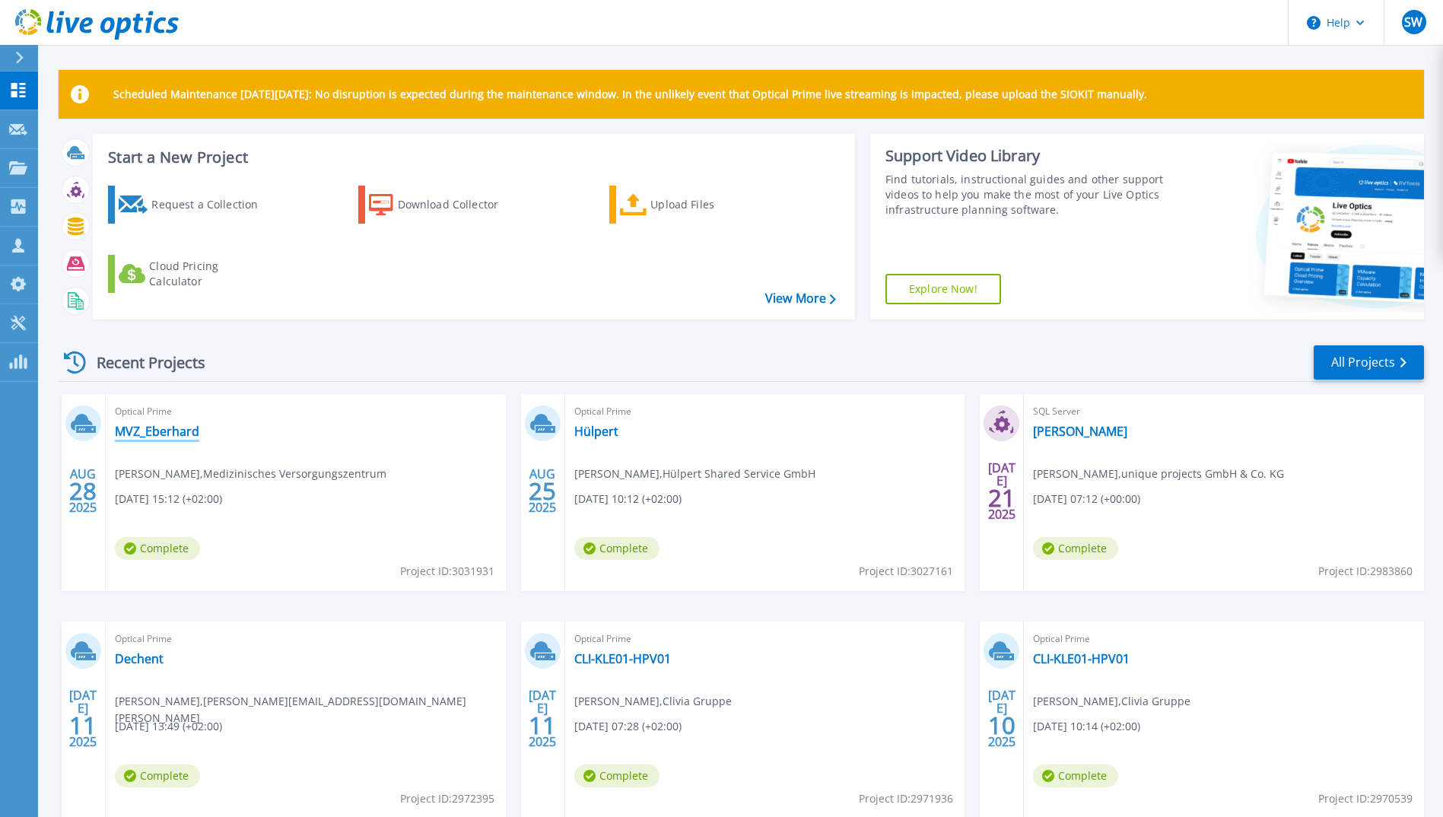 Image resolution: width=1443 pixels, height=817 pixels. I want to click on a: All Projects, so click(1369, 362).